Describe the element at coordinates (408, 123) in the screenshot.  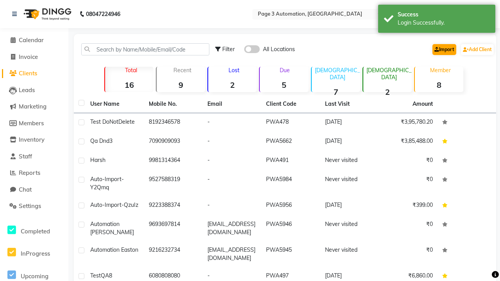
I see `td: ₹3,95,780.20` at that location.